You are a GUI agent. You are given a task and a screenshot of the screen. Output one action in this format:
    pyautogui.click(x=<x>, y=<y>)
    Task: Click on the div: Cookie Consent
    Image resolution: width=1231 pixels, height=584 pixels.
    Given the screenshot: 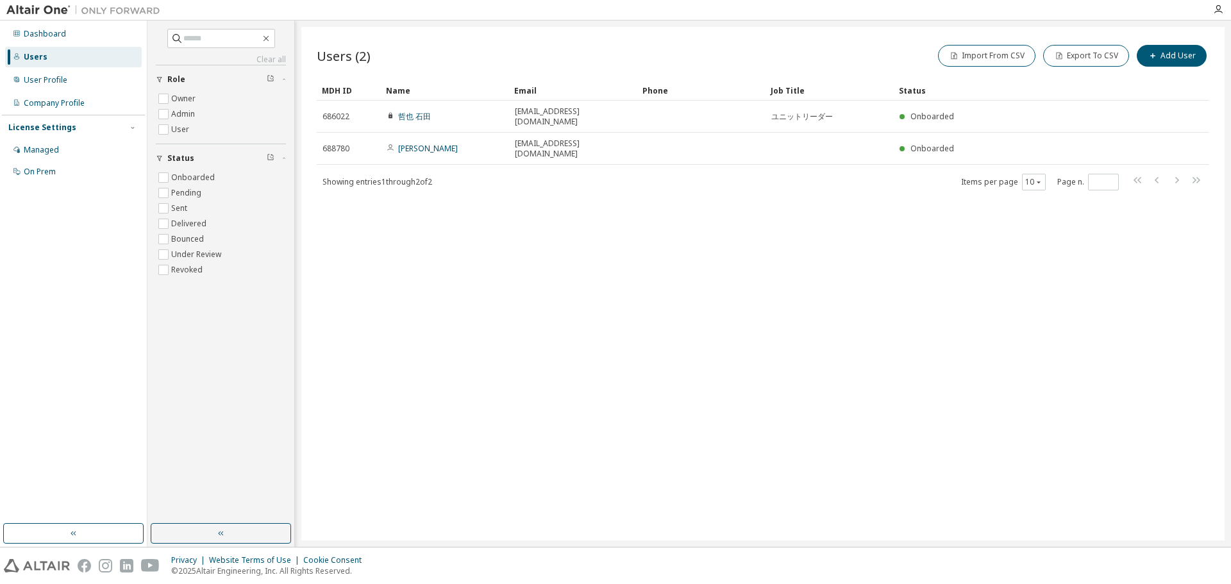 What is the action you would take?
    pyautogui.click(x=336, y=560)
    